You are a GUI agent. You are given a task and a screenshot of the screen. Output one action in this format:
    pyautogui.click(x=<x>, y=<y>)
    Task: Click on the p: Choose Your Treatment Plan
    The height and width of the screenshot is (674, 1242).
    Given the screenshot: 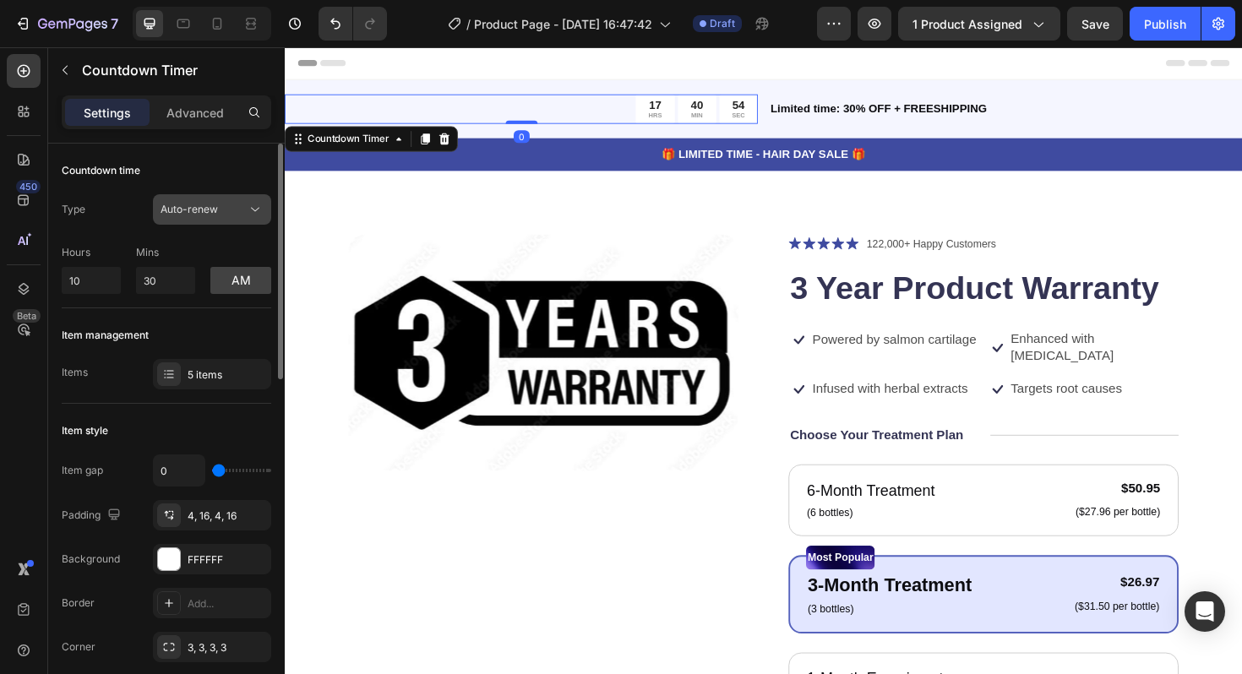 What is the action you would take?
    pyautogui.click(x=626, y=411)
    